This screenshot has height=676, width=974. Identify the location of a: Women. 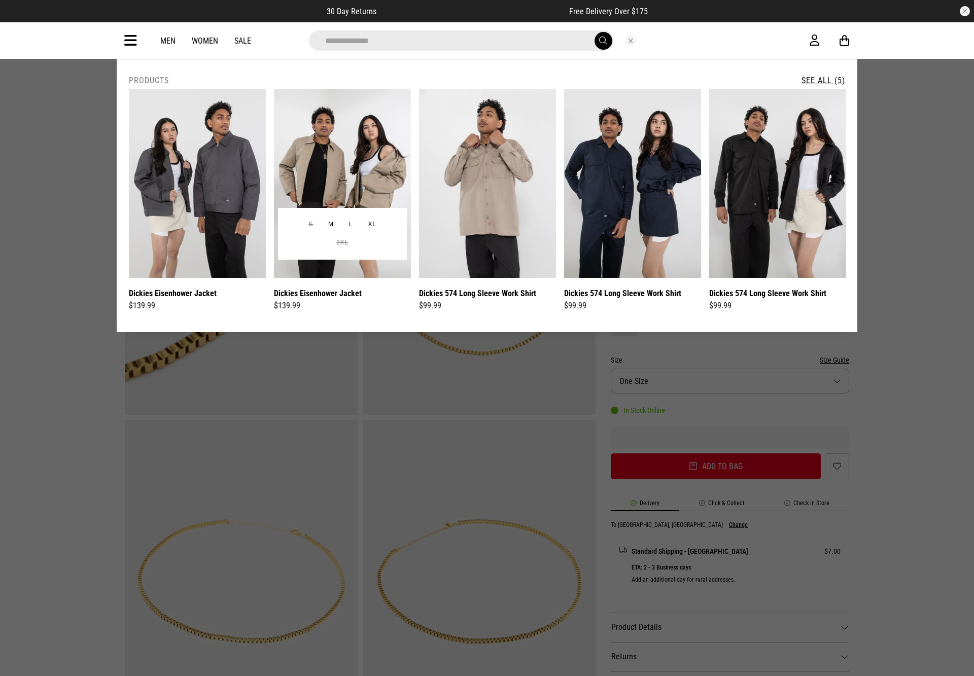
(205, 41).